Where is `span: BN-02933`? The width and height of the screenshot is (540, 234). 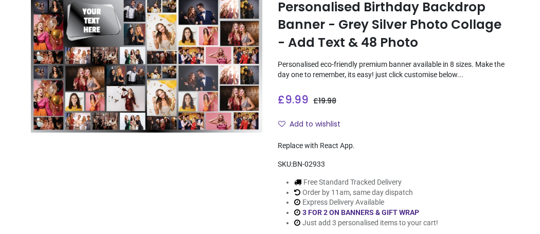 span: BN-02933 is located at coordinates (309, 164).